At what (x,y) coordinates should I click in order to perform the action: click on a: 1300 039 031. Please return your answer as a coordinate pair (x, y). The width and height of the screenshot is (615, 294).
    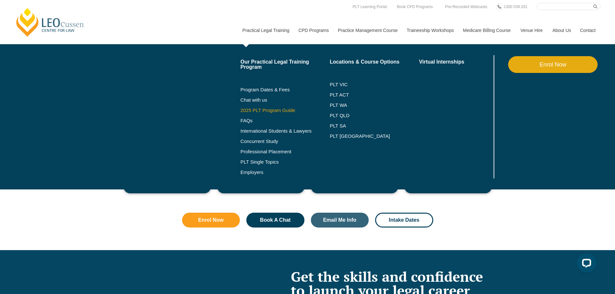
    Looking at the image, I should click on (515, 7).